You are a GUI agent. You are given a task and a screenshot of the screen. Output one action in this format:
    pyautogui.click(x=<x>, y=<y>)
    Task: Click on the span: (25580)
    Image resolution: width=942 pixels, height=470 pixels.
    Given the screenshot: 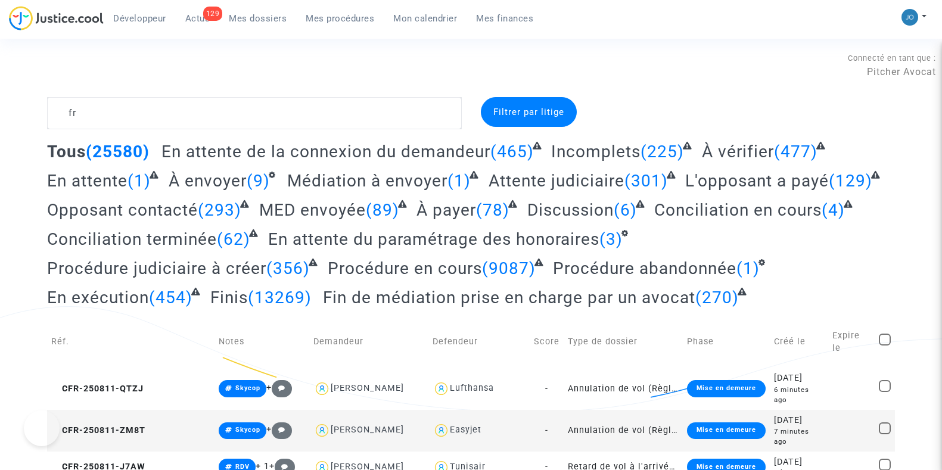 What is the action you would take?
    pyautogui.click(x=117, y=151)
    